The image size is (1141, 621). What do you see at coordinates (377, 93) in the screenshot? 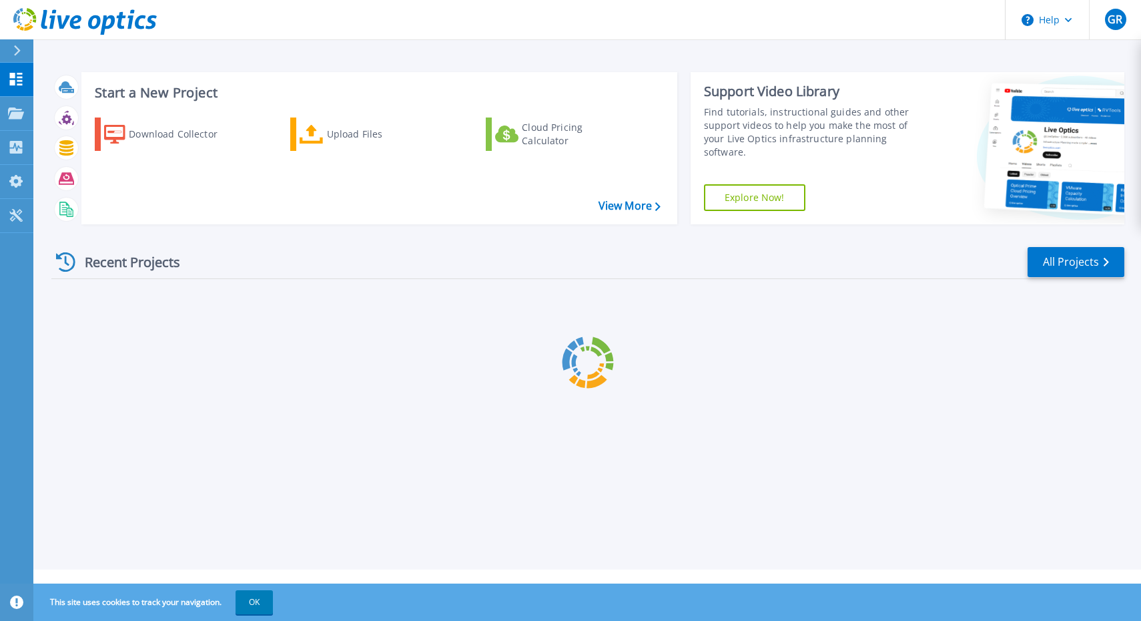
I see `h3: Start a New Project` at bounding box center [377, 93].